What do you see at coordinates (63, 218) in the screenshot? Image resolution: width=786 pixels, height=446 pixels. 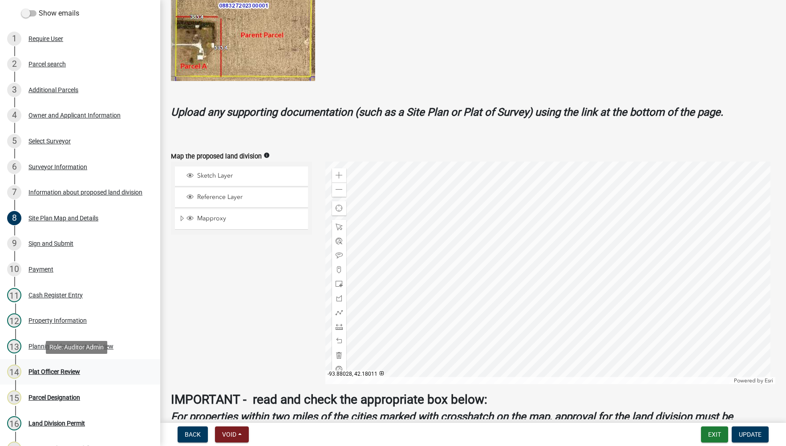 I see `div: Site Plan Map and Details` at bounding box center [63, 218].